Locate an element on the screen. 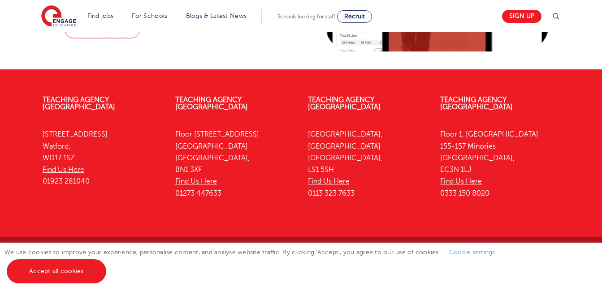 This screenshot has height=291, width=602. a: For Schools is located at coordinates (149, 16).